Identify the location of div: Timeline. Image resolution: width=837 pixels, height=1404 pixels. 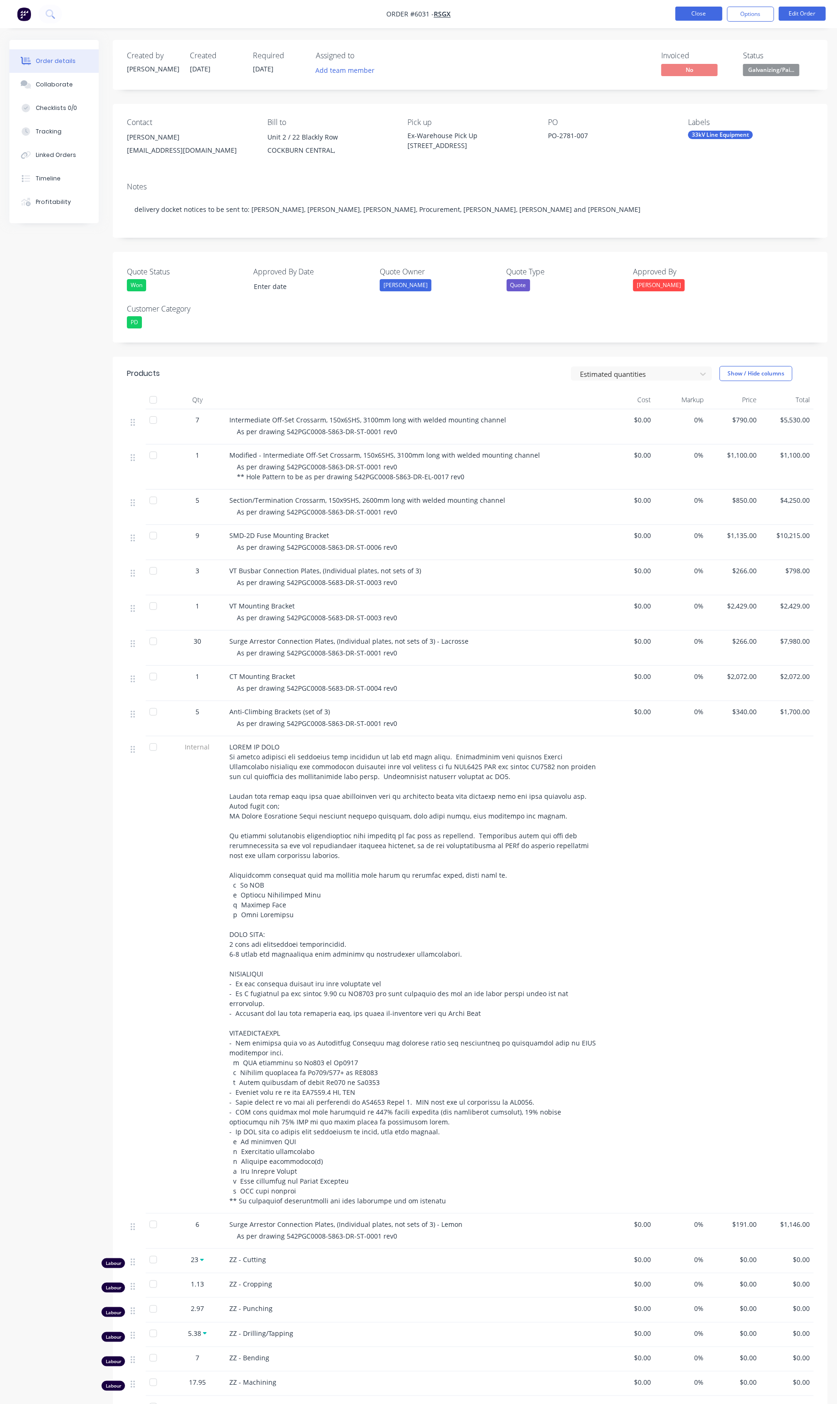
(48, 179).